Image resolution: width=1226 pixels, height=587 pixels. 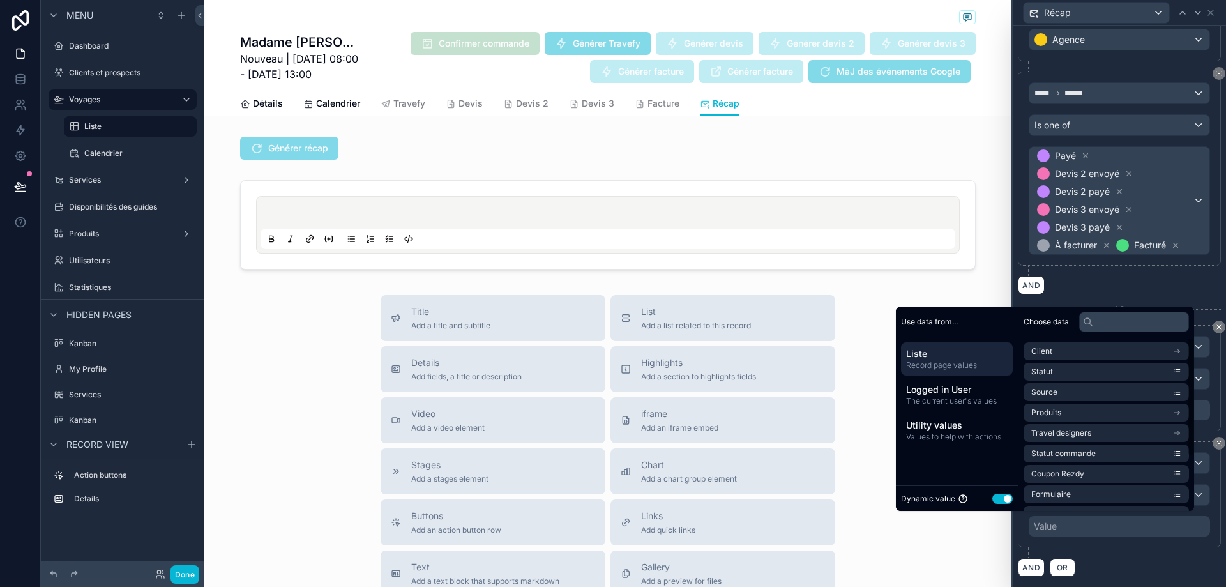 I want to click on label: Liste, so click(x=137, y=126).